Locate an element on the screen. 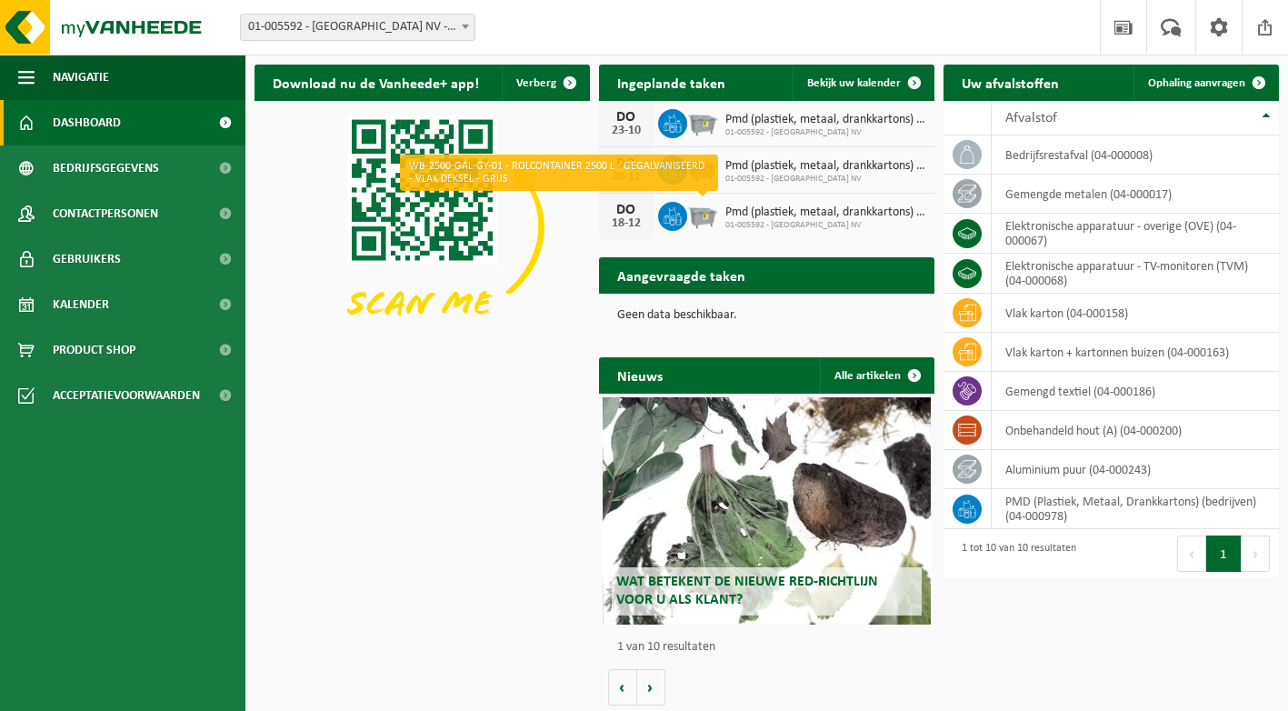  button: Verberg is located at coordinates (545, 83).